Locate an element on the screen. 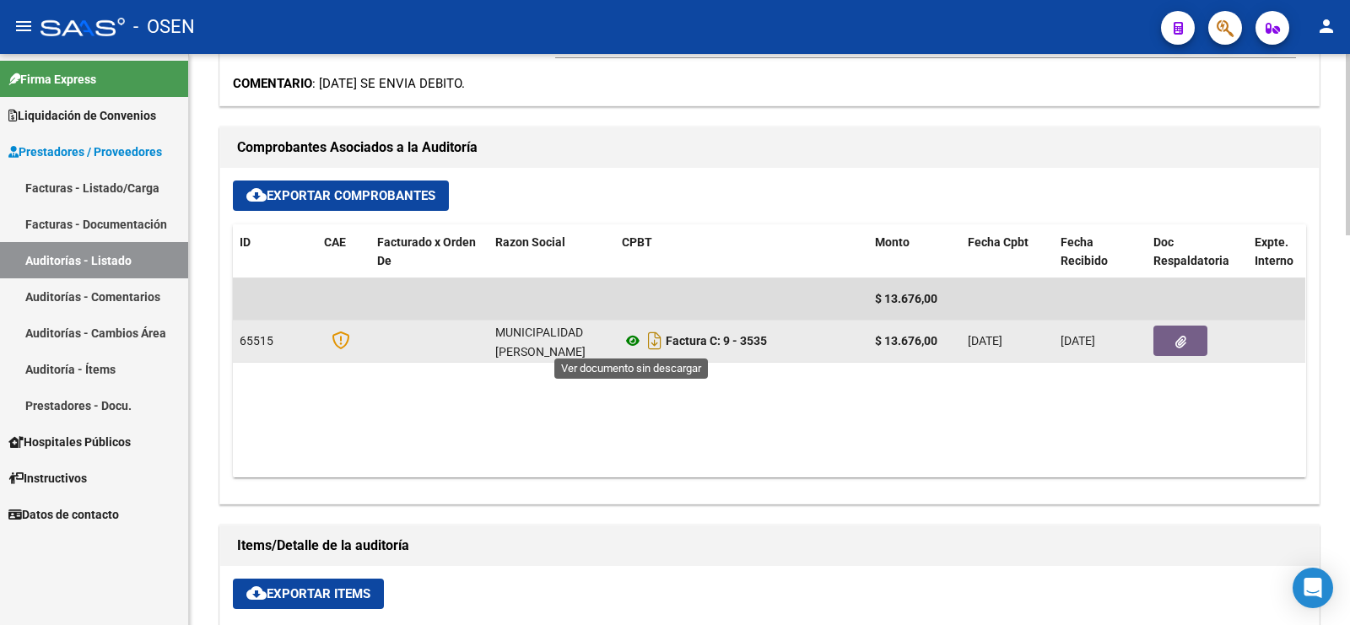 The image size is (1350, 625). span: CPBT is located at coordinates (637, 242).